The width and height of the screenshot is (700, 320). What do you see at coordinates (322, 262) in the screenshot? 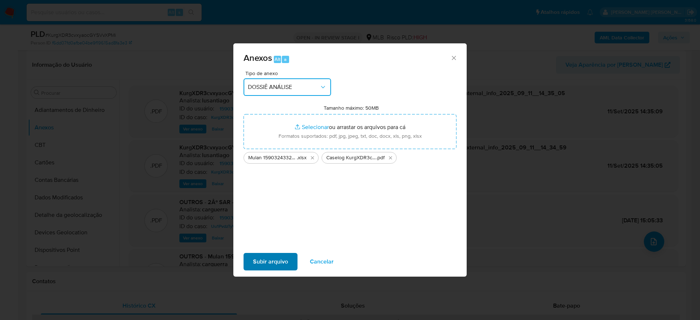
I see `button: Cancelar` at bounding box center [322, 262].